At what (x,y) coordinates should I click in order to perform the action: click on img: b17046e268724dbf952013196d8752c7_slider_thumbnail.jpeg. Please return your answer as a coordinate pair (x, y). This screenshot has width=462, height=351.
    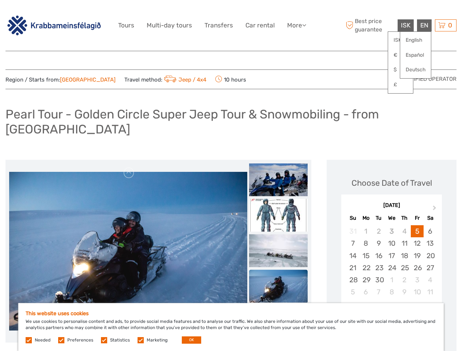
    Looking at the image, I should click on (278, 286).